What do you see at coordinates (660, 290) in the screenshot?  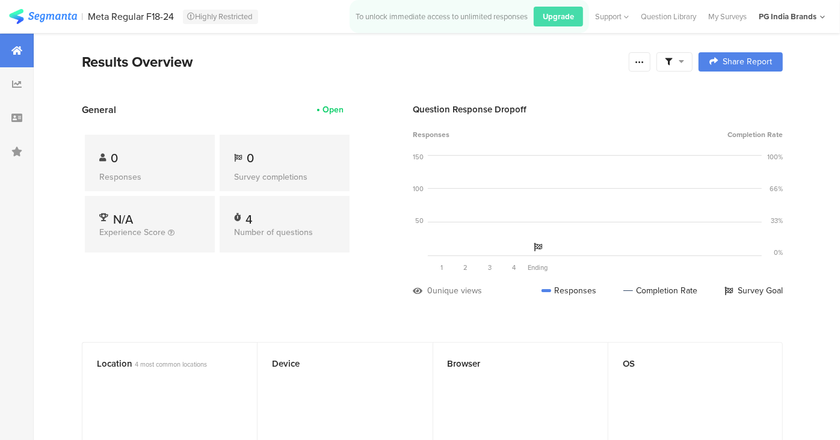 I see `div: Completion Rate` at bounding box center [660, 290].